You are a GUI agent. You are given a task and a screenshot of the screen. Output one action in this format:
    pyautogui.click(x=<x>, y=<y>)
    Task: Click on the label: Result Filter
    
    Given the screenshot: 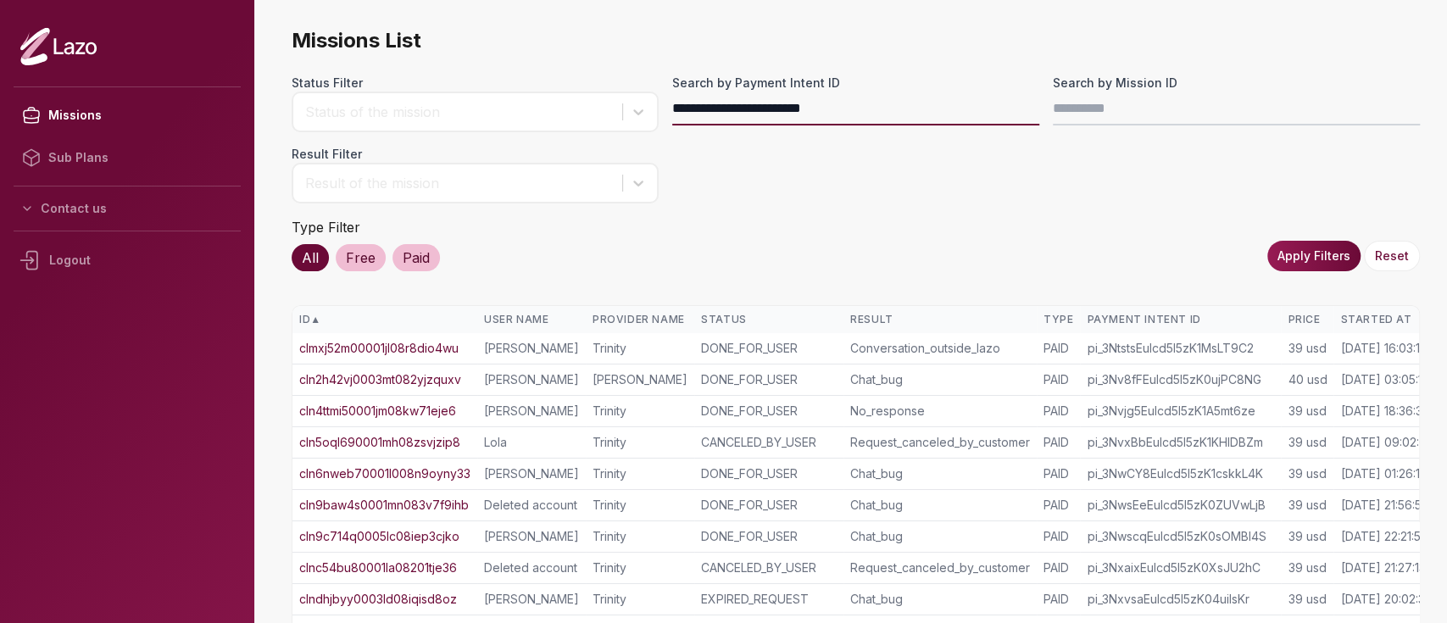 What is the action you would take?
    pyautogui.click(x=475, y=154)
    